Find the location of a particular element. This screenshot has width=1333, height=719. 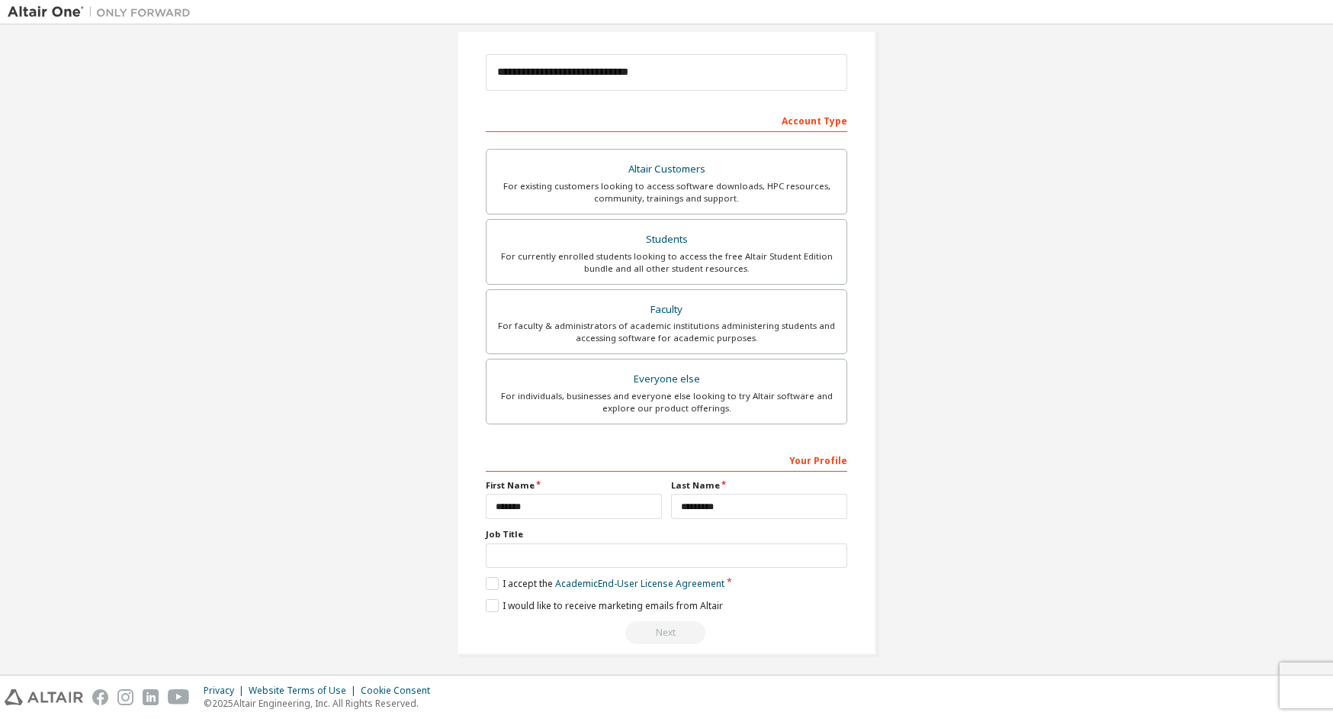

div: Cookie Consent is located at coordinates (400, 690).